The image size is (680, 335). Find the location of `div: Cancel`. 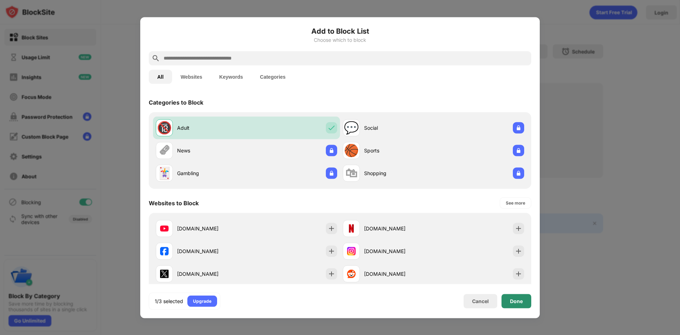

div: Cancel is located at coordinates (480, 301).